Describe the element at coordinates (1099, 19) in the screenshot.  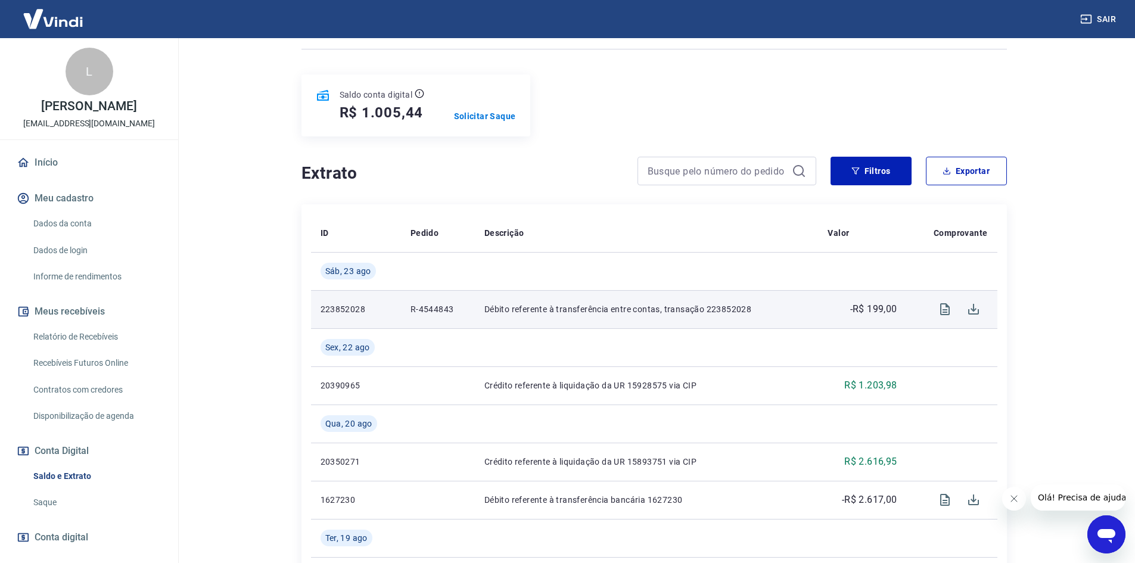
I see `button: Sair` at that location.